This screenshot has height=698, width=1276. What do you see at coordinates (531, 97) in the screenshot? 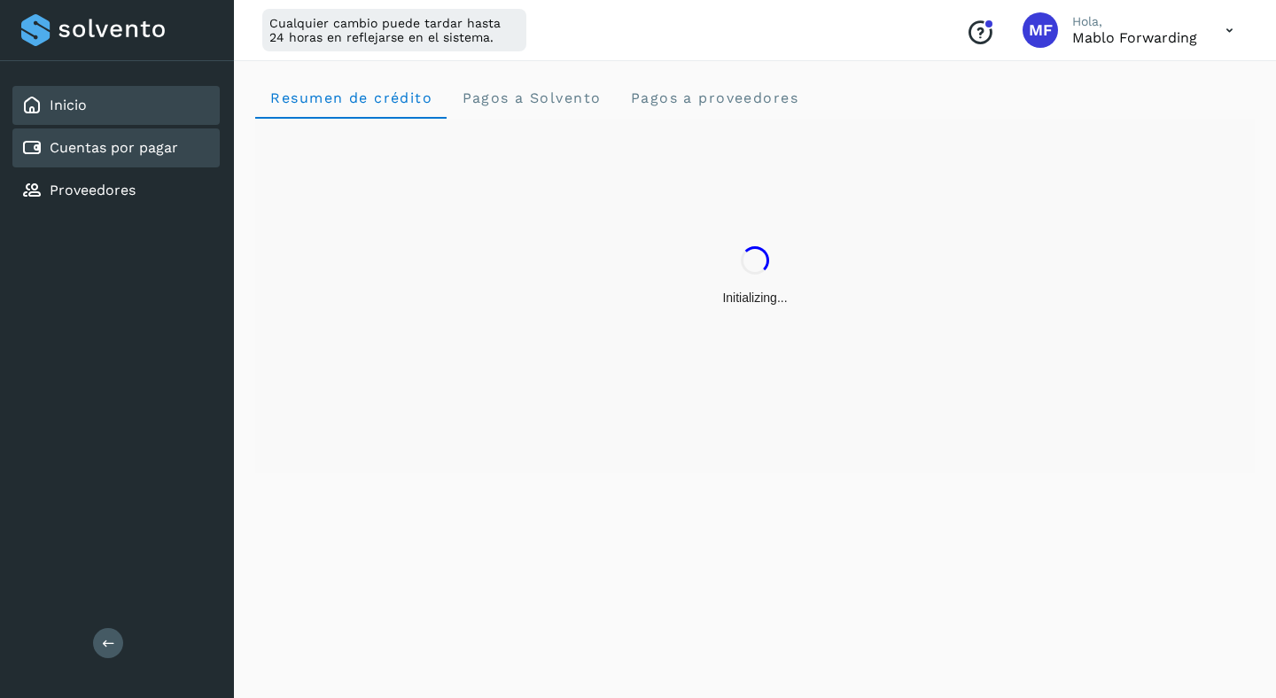
I see `span: Pagos a Solvento` at bounding box center [531, 97].